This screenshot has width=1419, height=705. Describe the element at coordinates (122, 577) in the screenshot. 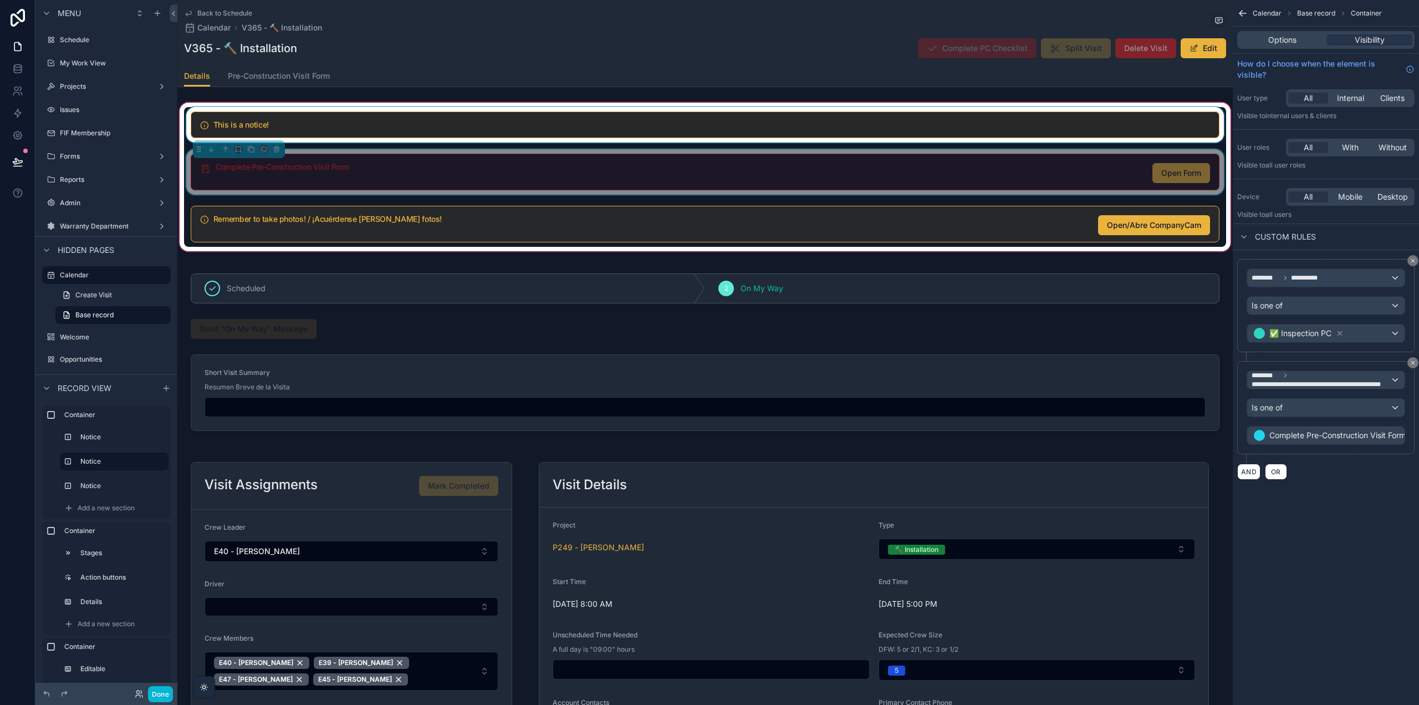

I see `label: Action buttons` at that location.